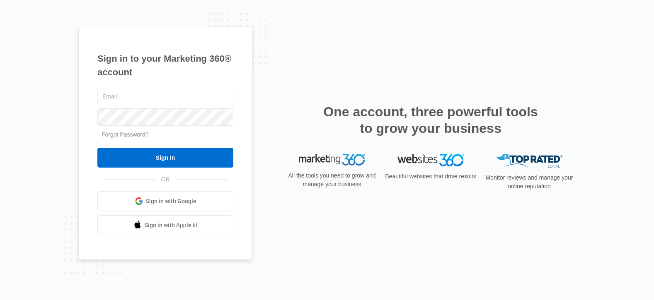 The height and width of the screenshot is (300, 654). I want to click on span: Sign in with Google, so click(171, 201).